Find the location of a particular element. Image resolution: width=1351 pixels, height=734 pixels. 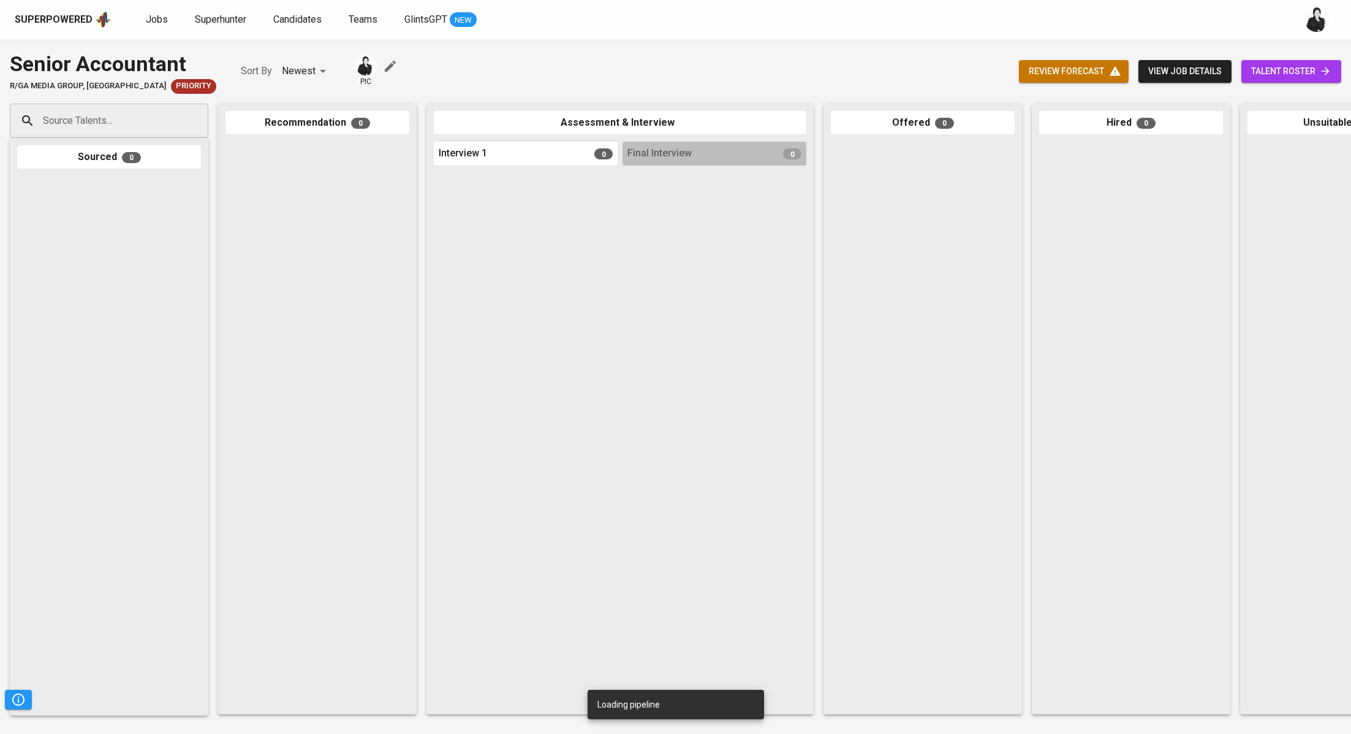

span: GlintsGPT is located at coordinates (426, 19).